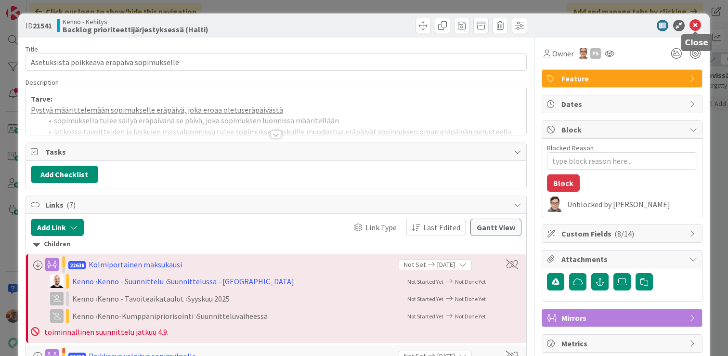 The width and height of the screenshot is (728, 356). What do you see at coordinates (32, 49) in the screenshot?
I see `label: Title` at bounding box center [32, 49].